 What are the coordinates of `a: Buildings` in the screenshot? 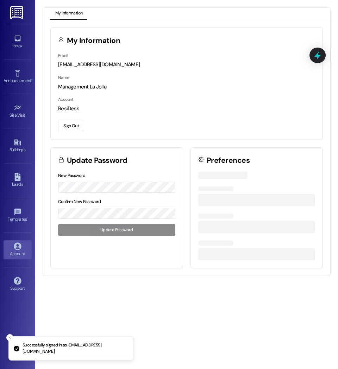 It's located at (18, 146).